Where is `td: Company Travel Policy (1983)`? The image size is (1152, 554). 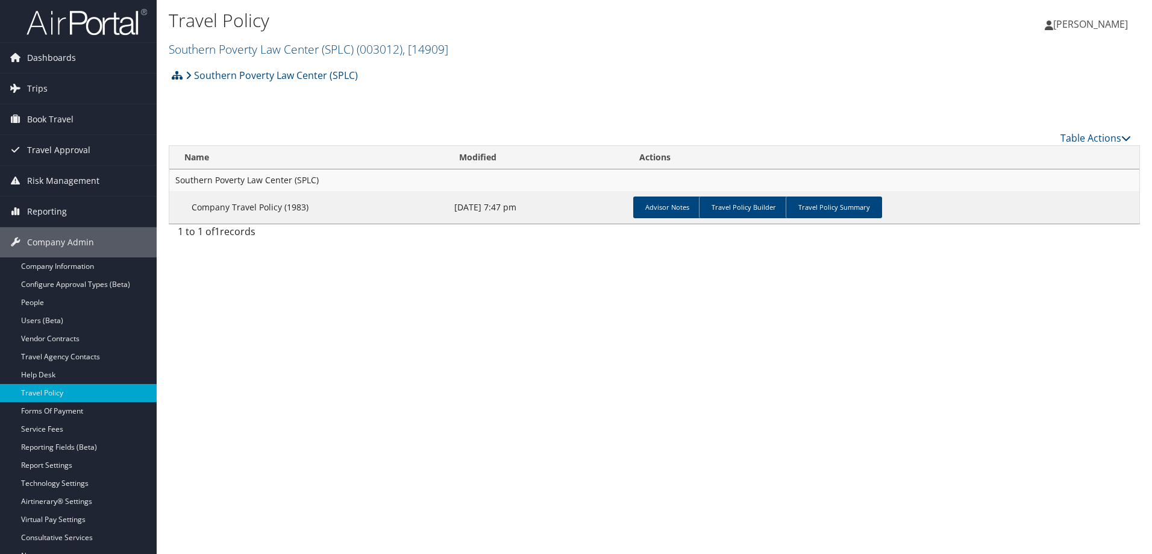 td: Company Travel Policy (1983) is located at coordinates (308, 207).